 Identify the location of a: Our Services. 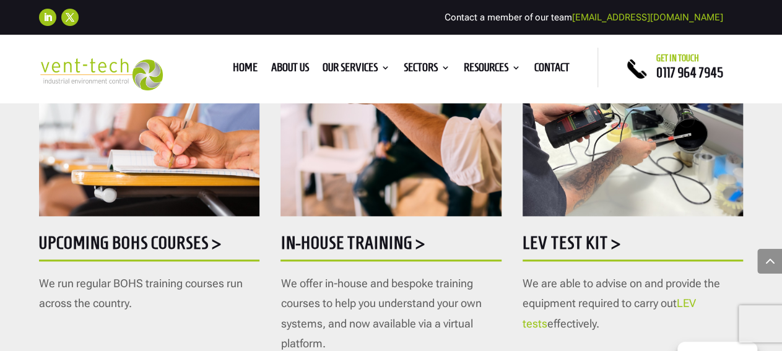
(356, 70).